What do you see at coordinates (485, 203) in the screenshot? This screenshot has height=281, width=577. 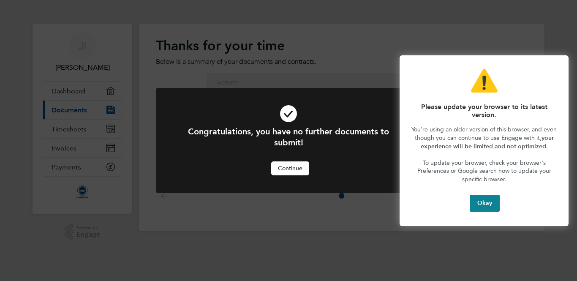 I see `button: Okay` at bounding box center [485, 203].